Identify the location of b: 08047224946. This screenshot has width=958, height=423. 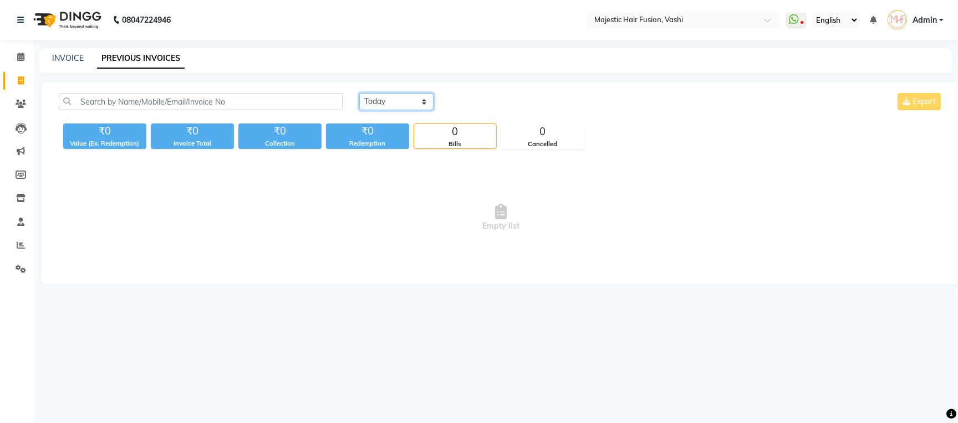
(146, 20).